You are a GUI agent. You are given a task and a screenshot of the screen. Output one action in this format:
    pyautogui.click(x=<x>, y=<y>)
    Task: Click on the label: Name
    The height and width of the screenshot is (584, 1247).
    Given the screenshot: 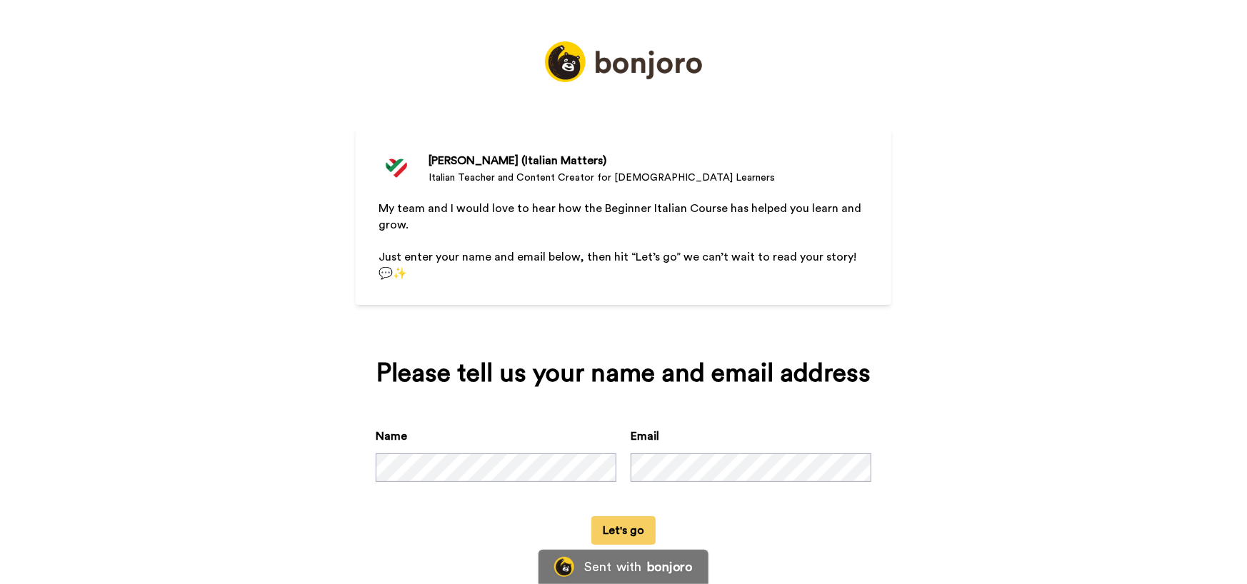 What is the action you would take?
    pyautogui.click(x=391, y=436)
    